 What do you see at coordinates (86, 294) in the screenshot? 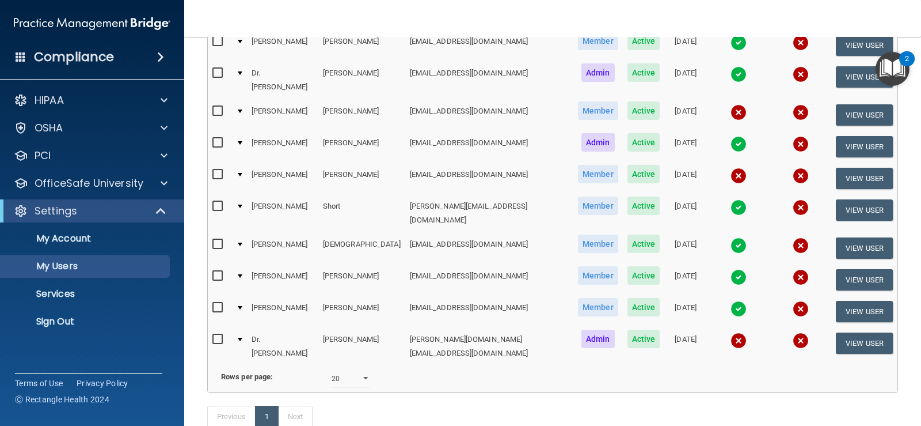
I see `p: Services` at bounding box center [86, 294].